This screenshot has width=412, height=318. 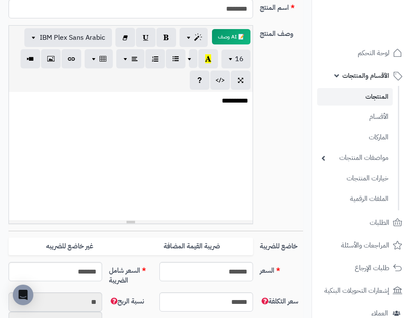 What do you see at coordinates (281, 269) in the screenshot?
I see `label: السعر` at bounding box center [281, 269].